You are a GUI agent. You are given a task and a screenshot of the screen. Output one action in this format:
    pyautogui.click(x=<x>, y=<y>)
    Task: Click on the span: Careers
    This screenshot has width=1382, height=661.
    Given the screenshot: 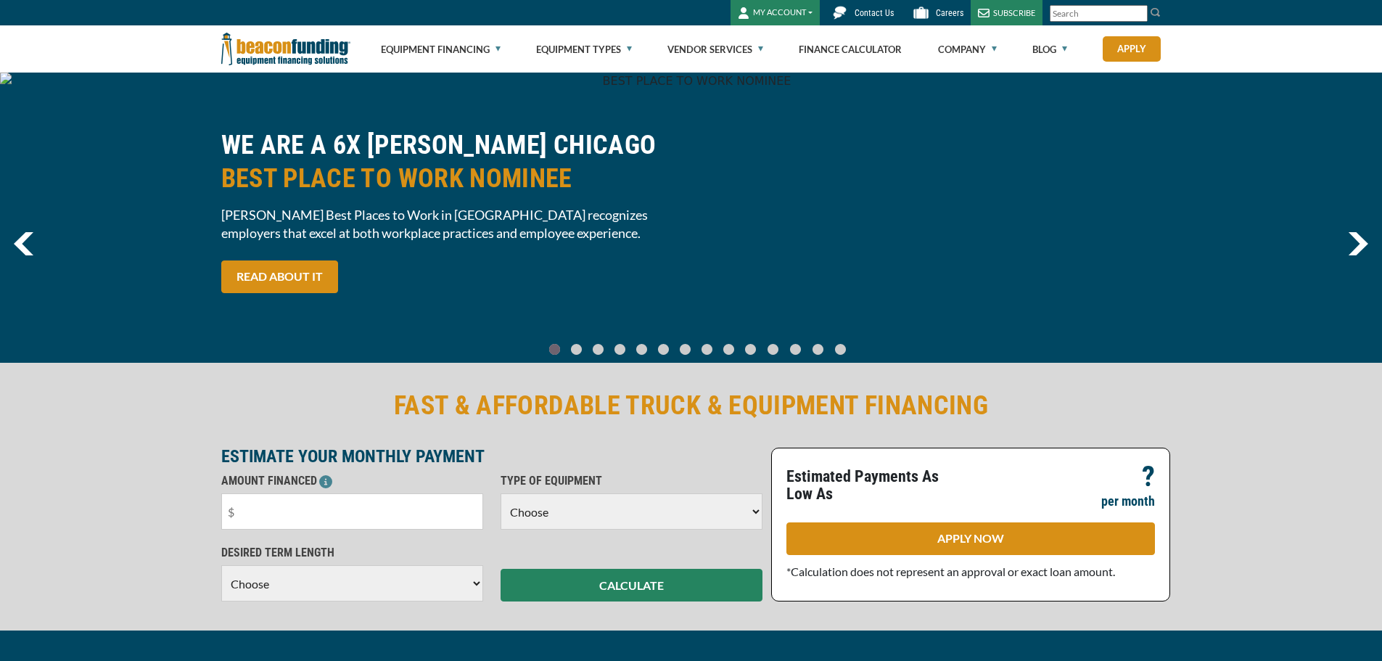 What is the action you would take?
    pyautogui.click(x=949, y=13)
    